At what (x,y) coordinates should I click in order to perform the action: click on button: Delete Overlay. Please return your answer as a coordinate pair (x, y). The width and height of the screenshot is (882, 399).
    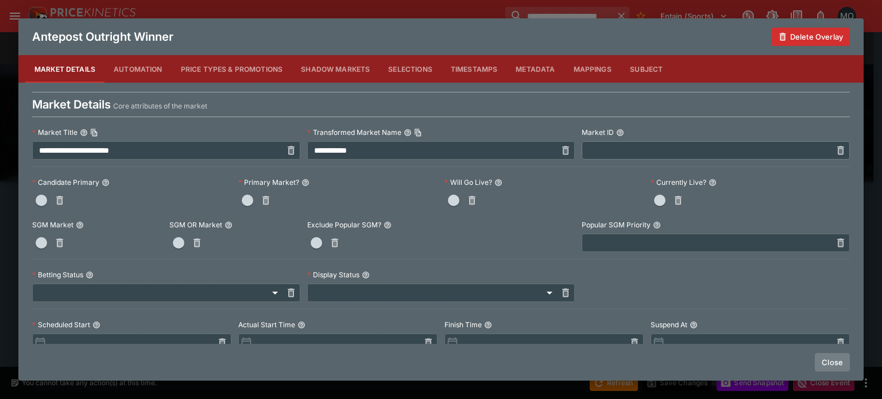
    Looking at the image, I should click on (811, 37).